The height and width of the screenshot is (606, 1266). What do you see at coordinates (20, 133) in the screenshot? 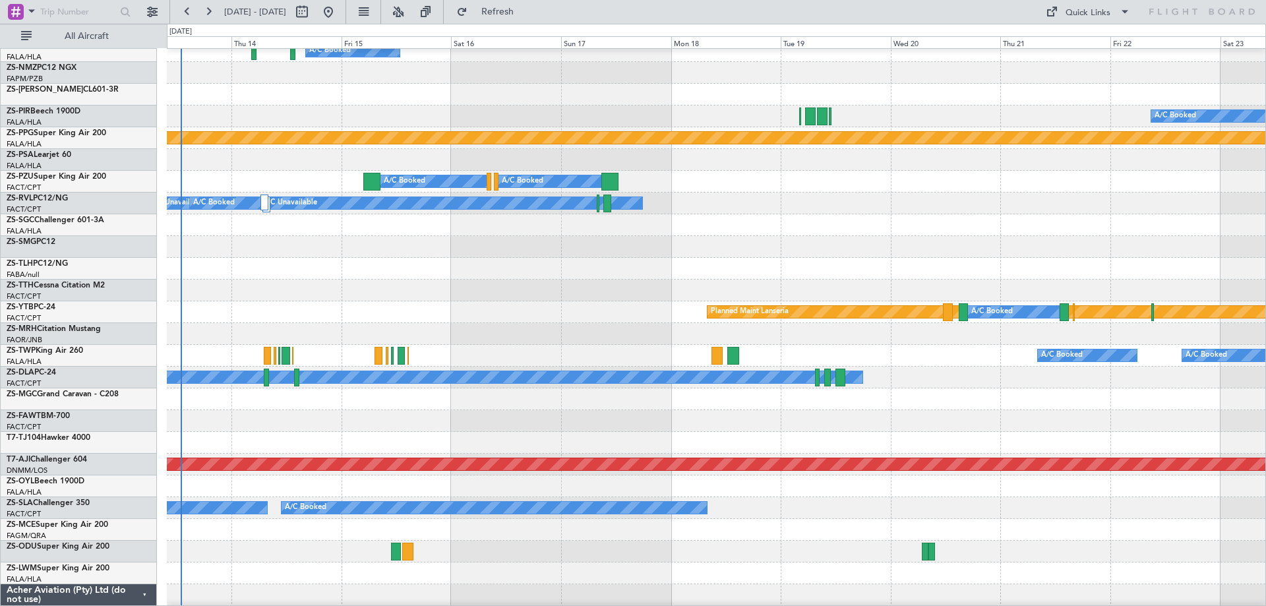
I see `span: ZS-PPG` at bounding box center [20, 133].